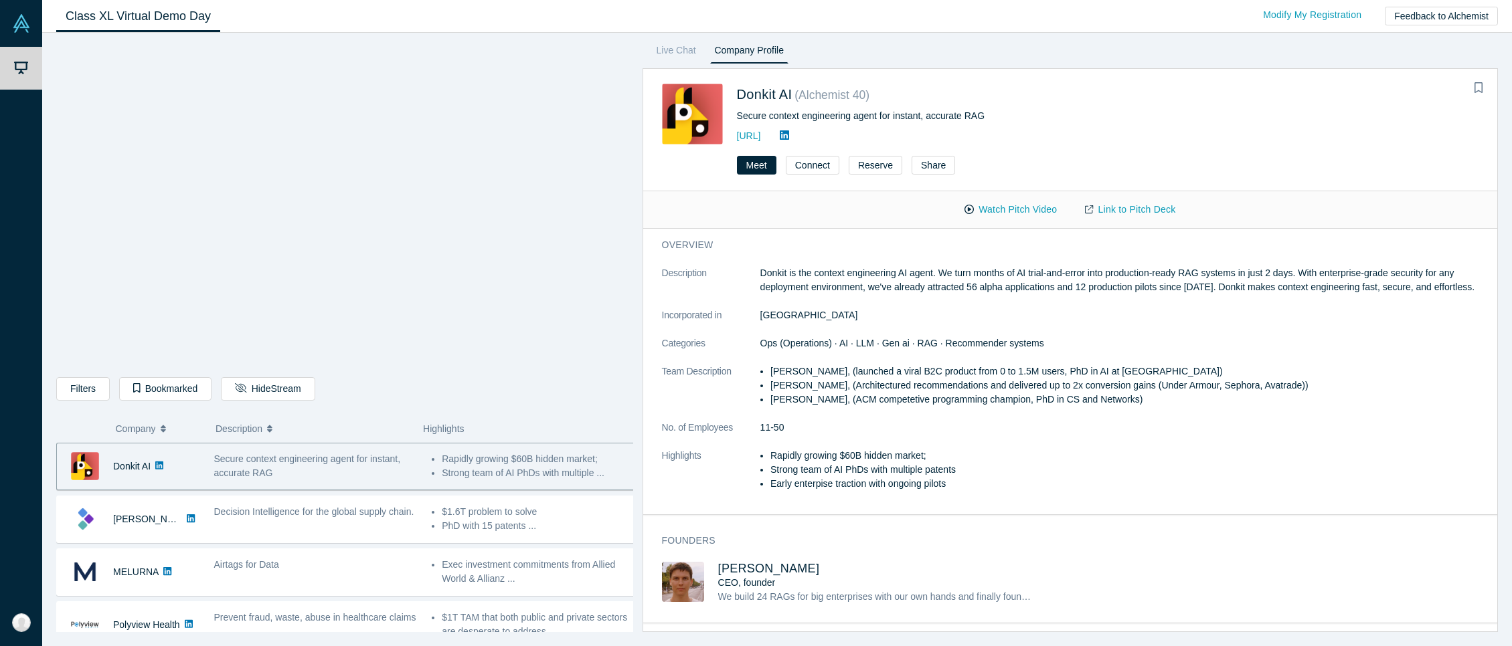  What do you see at coordinates (1015, 597) in the screenshot?
I see `span: We build 24 RAGs for big enterprises with our own hands and finally found a way how to build an A...` at bounding box center [1015, 597].